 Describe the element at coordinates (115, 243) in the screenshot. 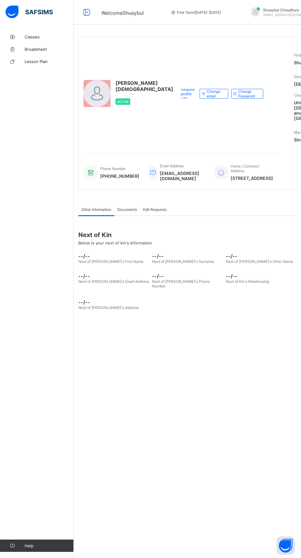

I see `span: Below is your next of kin's Information` at that location.